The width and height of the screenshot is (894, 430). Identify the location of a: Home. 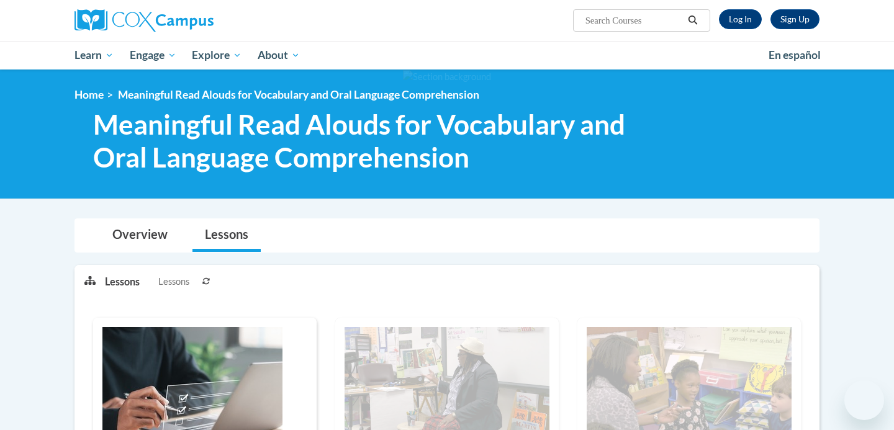
(89, 94).